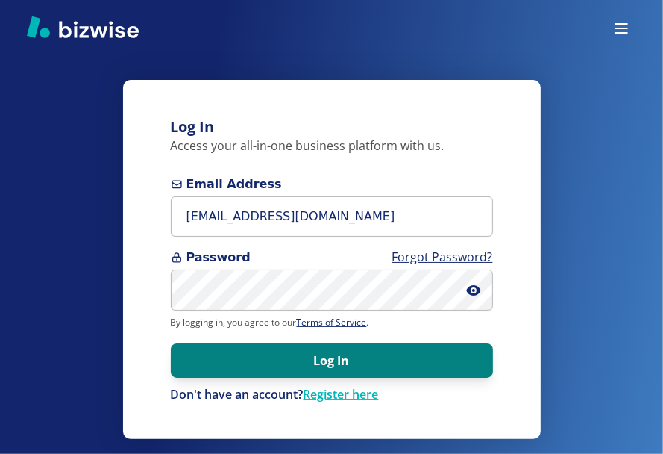  Describe the element at coordinates (332, 184) in the screenshot. I see `span: Email Address` at that location.